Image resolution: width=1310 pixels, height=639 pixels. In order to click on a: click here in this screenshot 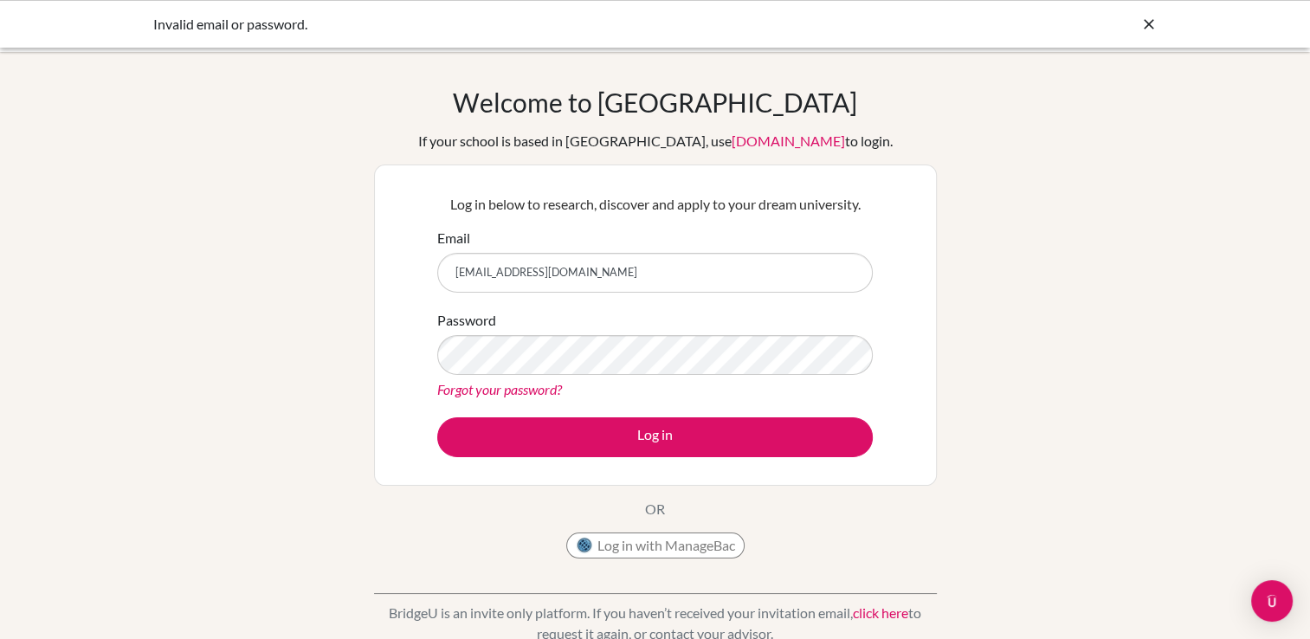, I will do `click(881, 612)`.